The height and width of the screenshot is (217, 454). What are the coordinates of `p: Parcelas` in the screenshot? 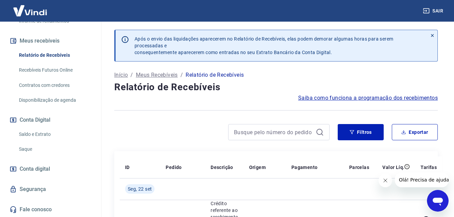 It's located at (359, 167).